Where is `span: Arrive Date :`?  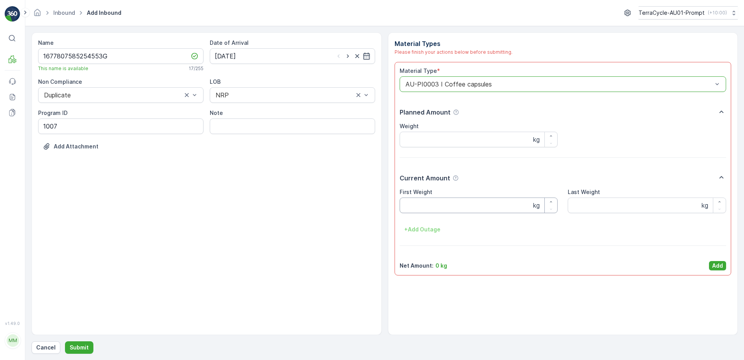 span: Arrive Date : is located at coordinates (24, 144).